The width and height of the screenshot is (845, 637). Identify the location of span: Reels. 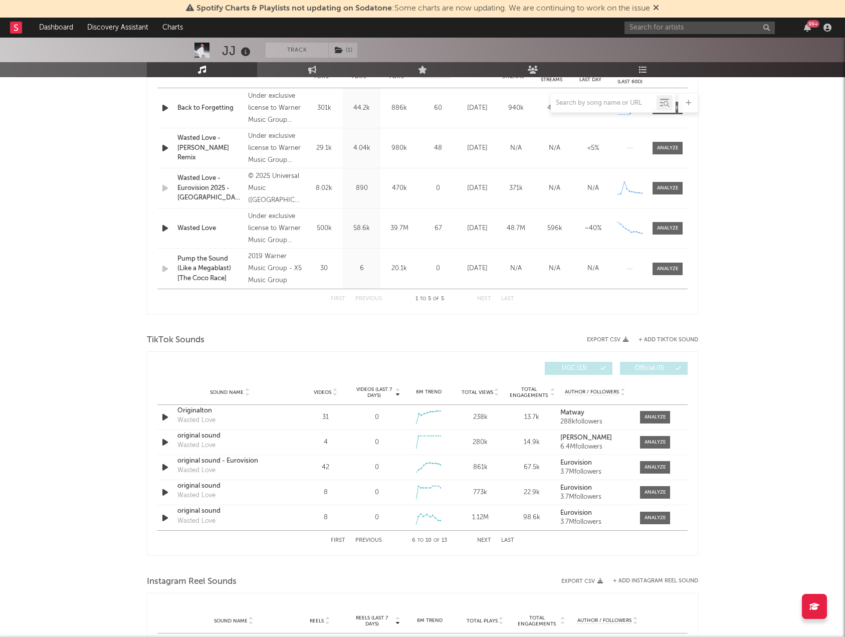
(317, 621).